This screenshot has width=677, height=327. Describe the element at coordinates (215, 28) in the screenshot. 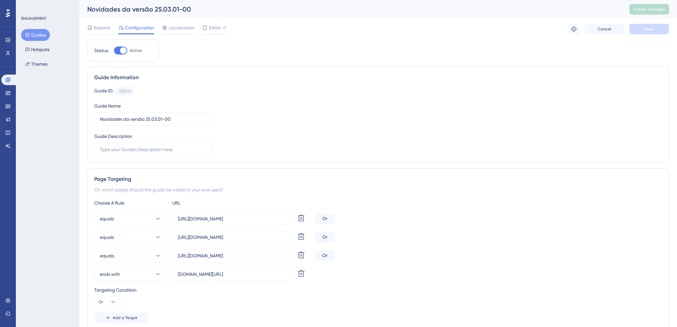

I see `span: Editor` at that location.